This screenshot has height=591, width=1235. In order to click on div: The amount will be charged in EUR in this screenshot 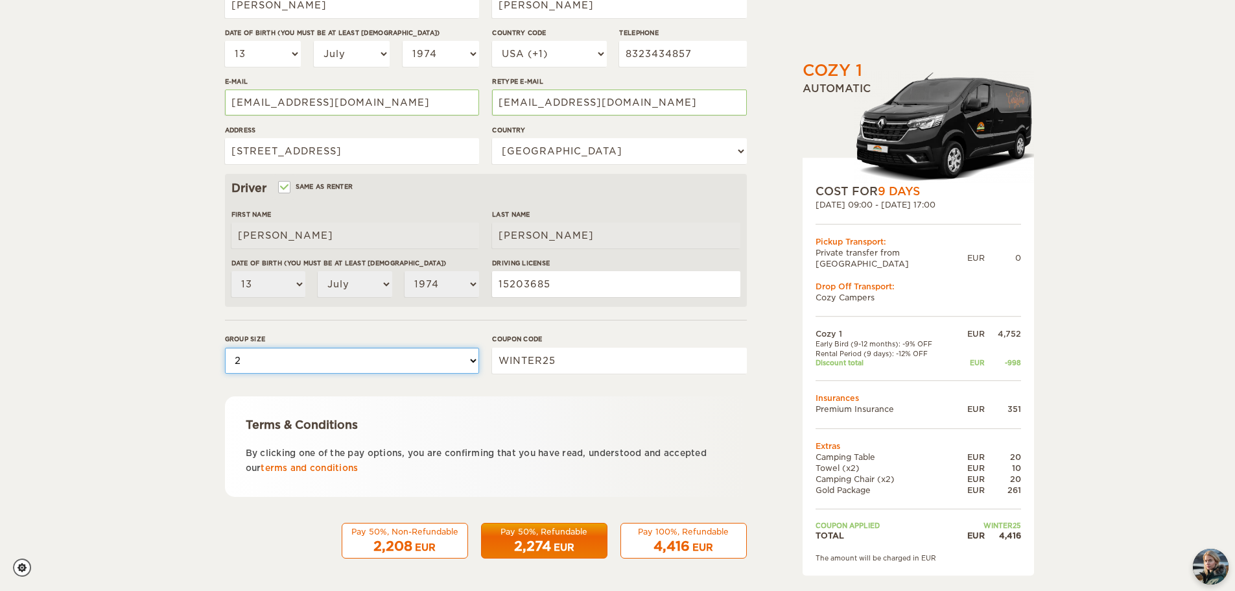, I will do `click(918, 557)`.